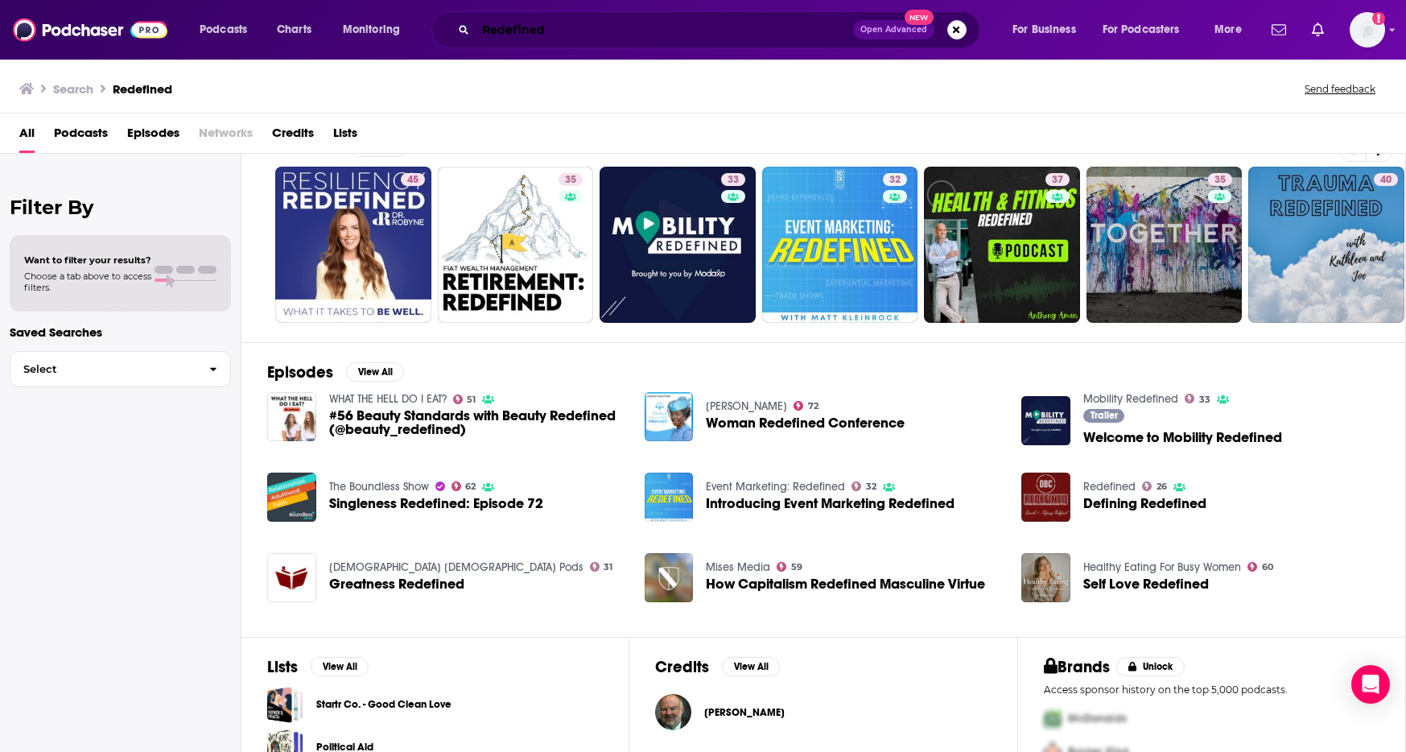 The width and height of the screenshot is (1406, 752). Describe the element at coordinates (1386, 180) in the screenshot. I see `span: 40` at that location.